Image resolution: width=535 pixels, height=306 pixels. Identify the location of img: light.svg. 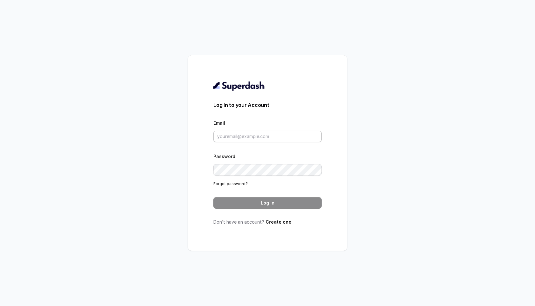
(239, 86).